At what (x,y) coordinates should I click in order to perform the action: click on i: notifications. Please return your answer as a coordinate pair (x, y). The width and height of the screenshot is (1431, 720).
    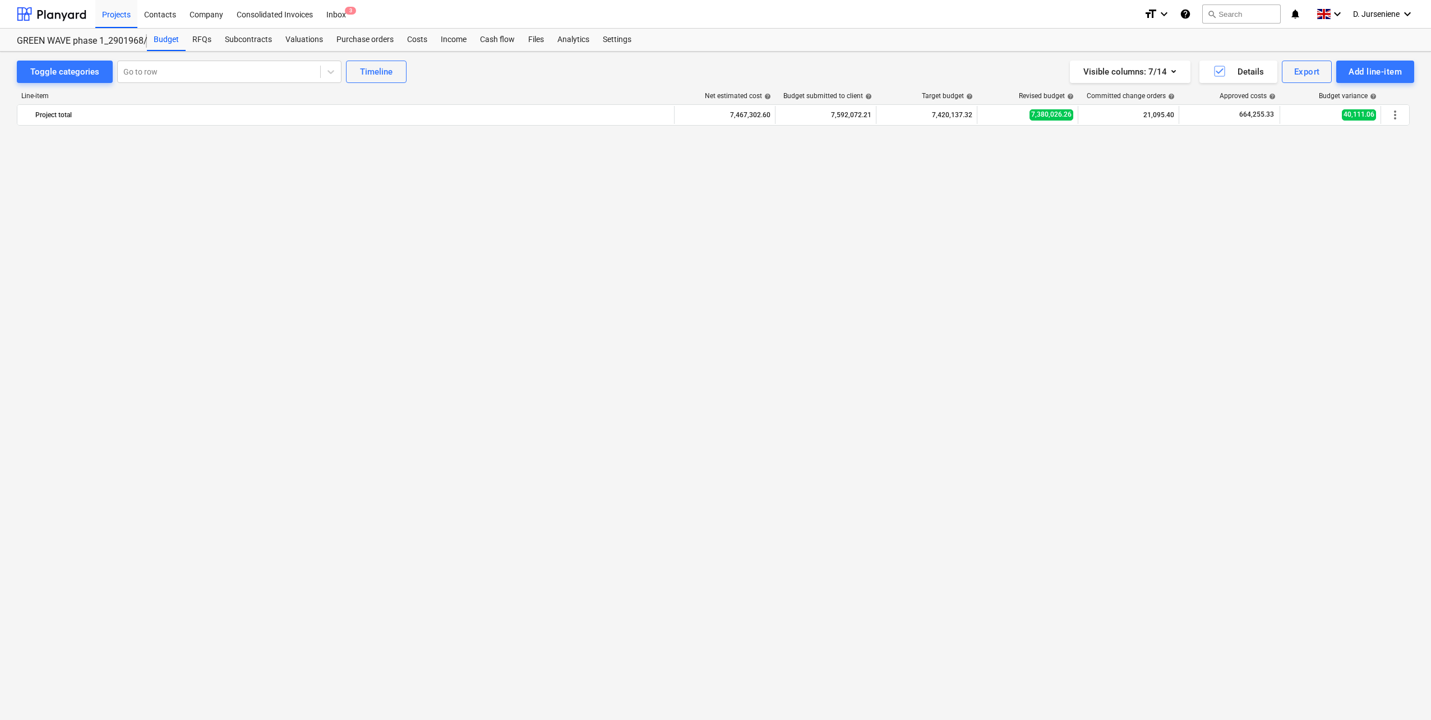
    Looking at the image, I should click on (1296, 14).